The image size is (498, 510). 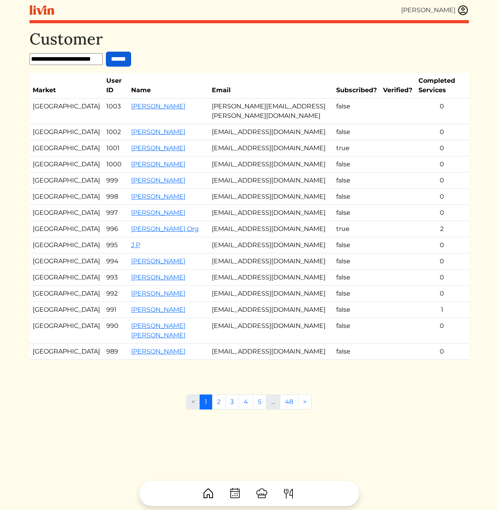 What do you see at coordinates (115, 245) in the screenshot?
I see `td: 995` at bounding box center [115, 245].